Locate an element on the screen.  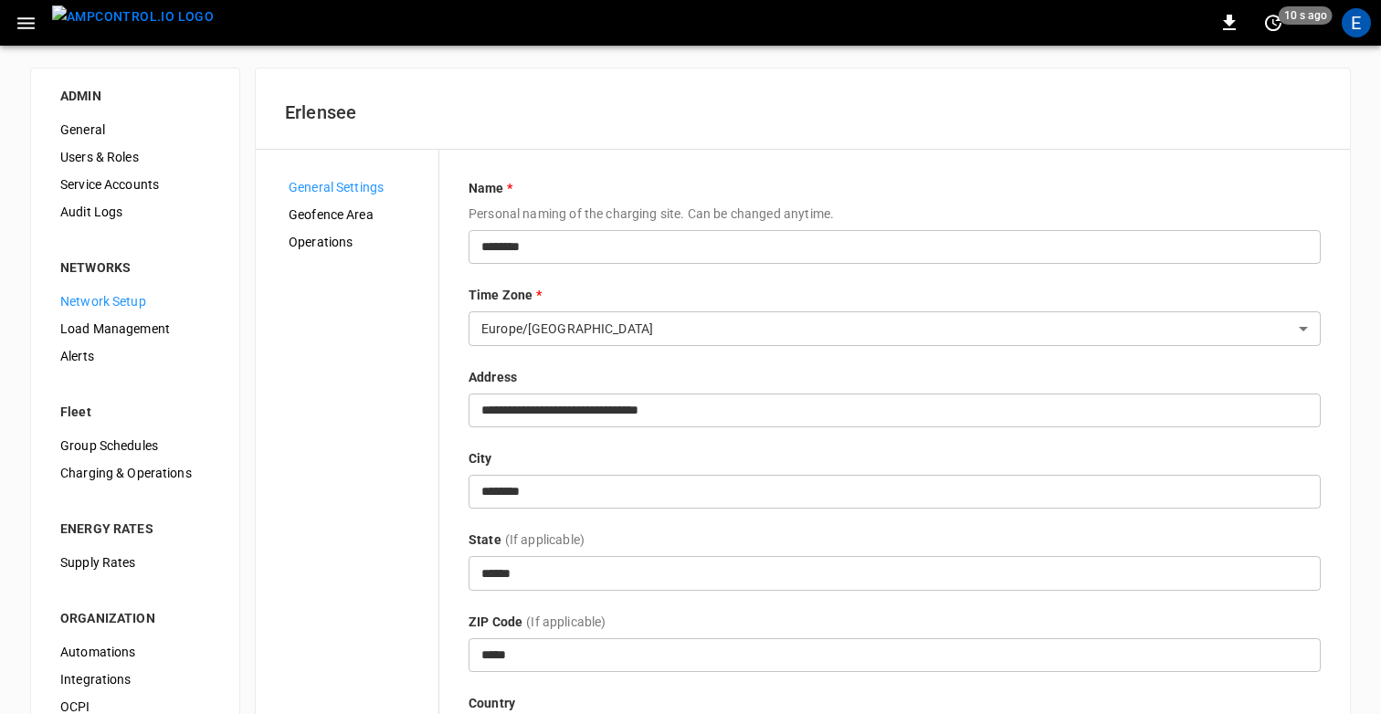
span: Geofence Area is located at coordinates (356, 215).